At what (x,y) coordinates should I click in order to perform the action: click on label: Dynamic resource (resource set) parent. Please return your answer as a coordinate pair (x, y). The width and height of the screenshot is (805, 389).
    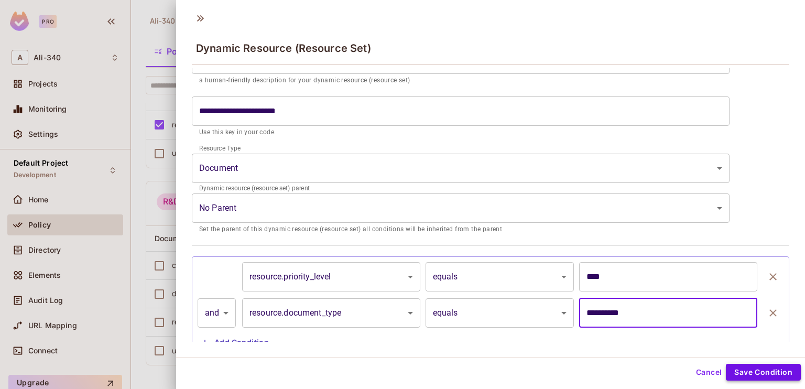
    Looking at the image, I should click on (254, 188).